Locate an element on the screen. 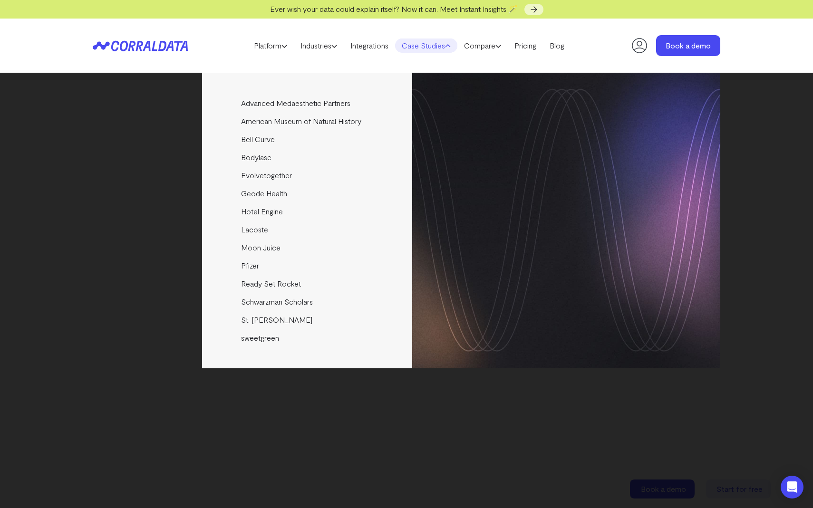 This screenshot has height=508, width=813. div: Open Intercom Messenger is located at coordinates (792, 487).